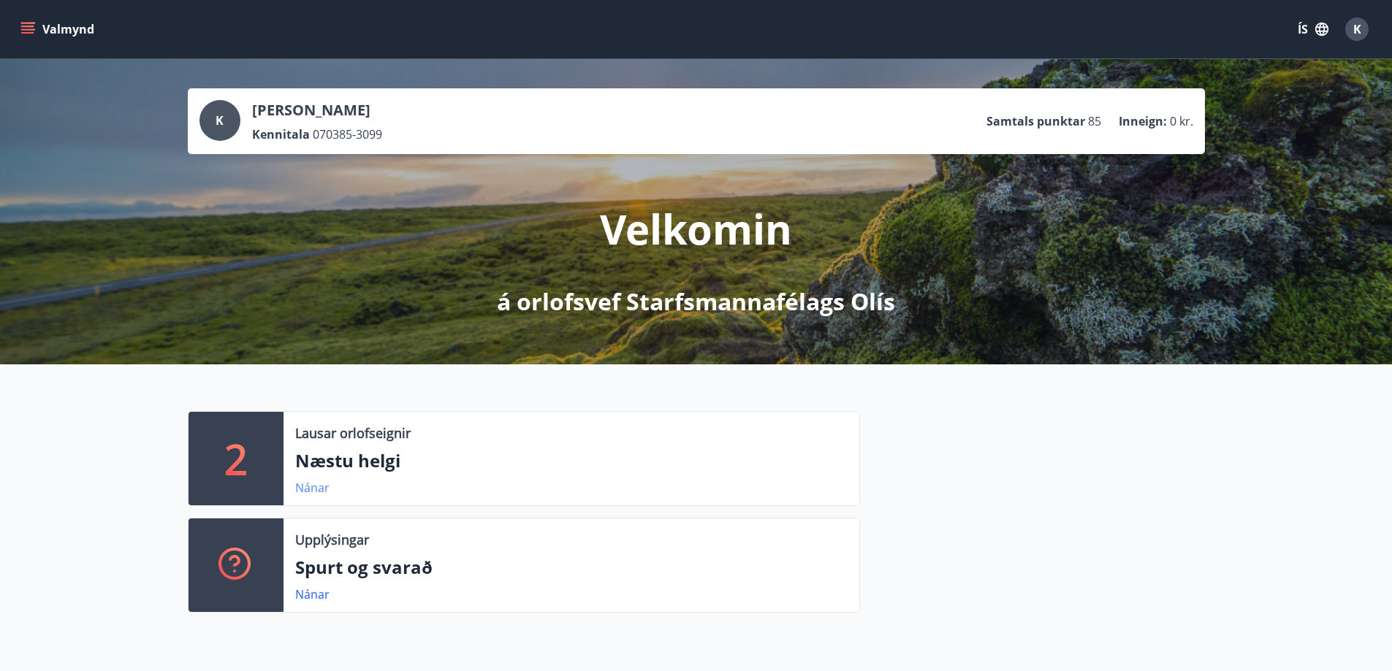 The width and height of the screenshot is (1392, 671). I want to click on button: menu, so click(58, 29).